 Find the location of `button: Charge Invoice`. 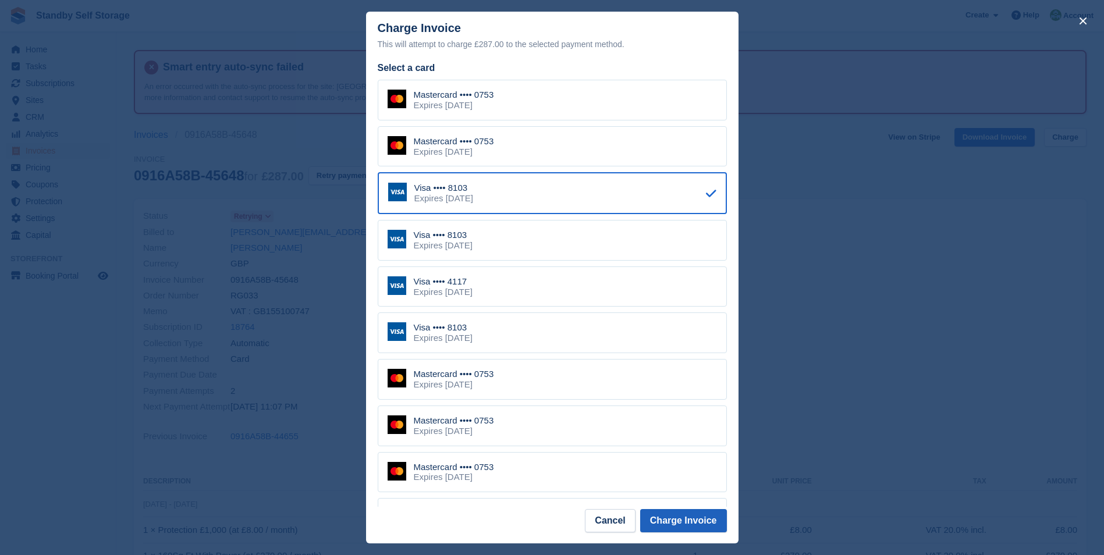

button: Charge Invoice is located at coordinates (683, 521).